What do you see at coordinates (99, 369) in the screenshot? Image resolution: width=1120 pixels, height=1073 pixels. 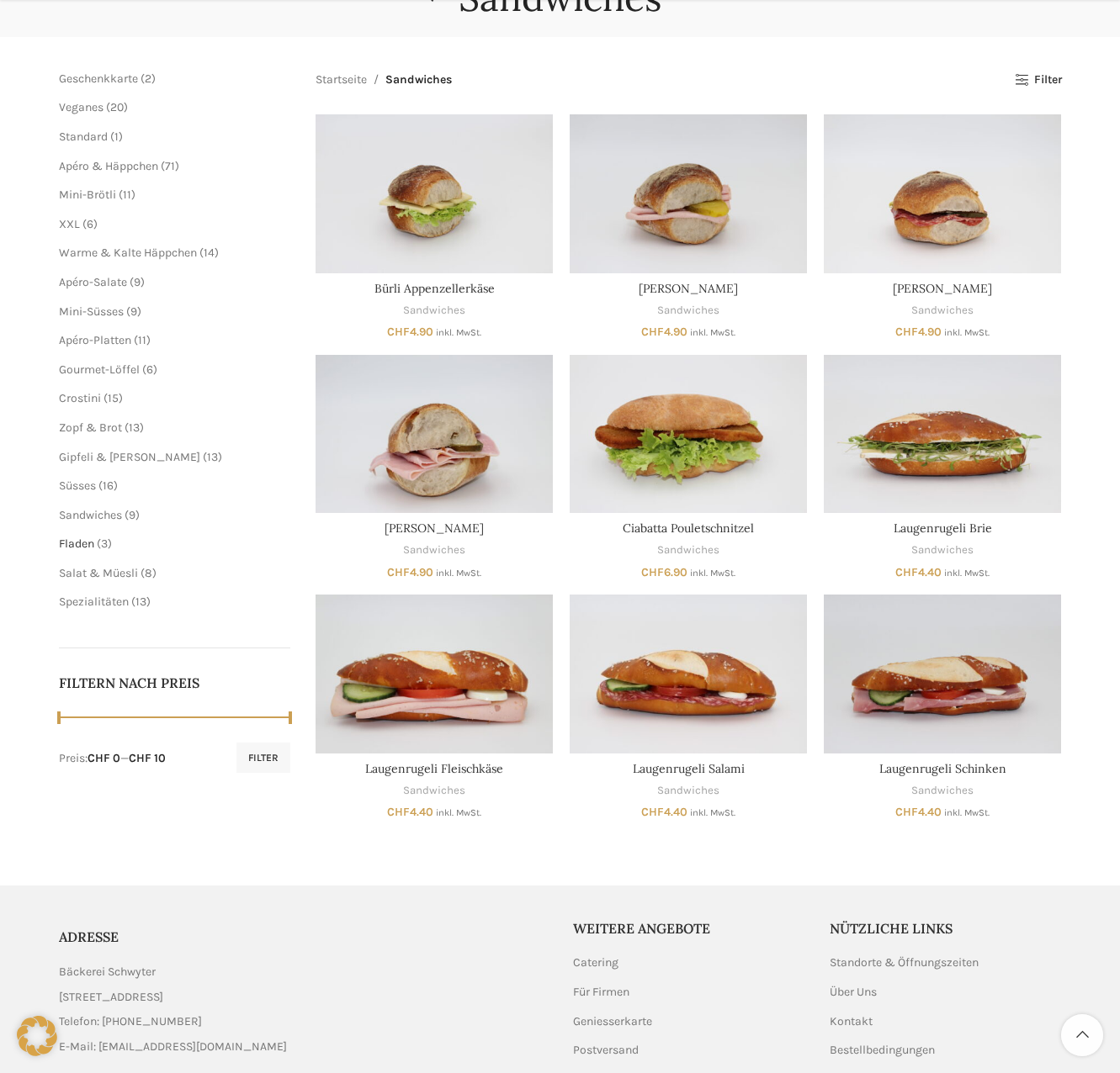 I see `a: Gourmet-Löffel` at bounding box center [99, 369].